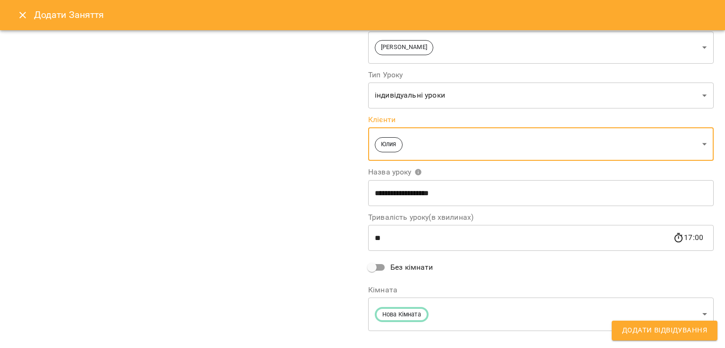 Image resolution: width=725 pixels, height=348 pixels. Describe the element at coordinates (541, 144) in the screenshot. I see `div: Юлия` at that location.